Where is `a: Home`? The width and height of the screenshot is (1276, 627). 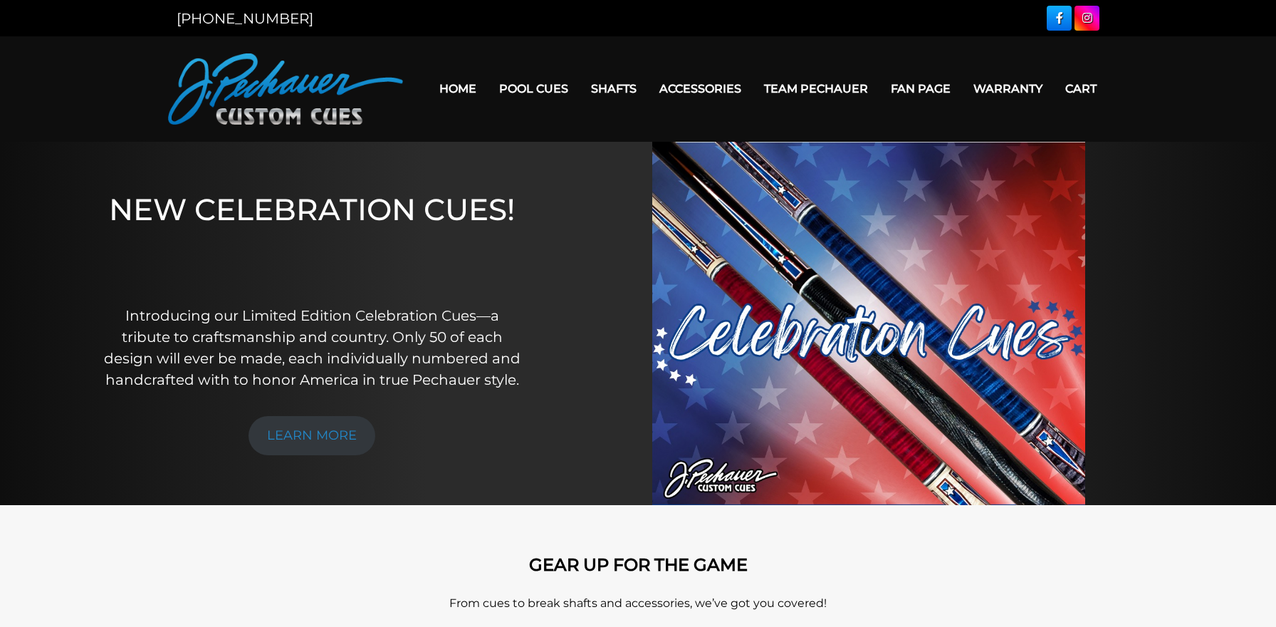 a: Home is located at coordinates (458, 88).